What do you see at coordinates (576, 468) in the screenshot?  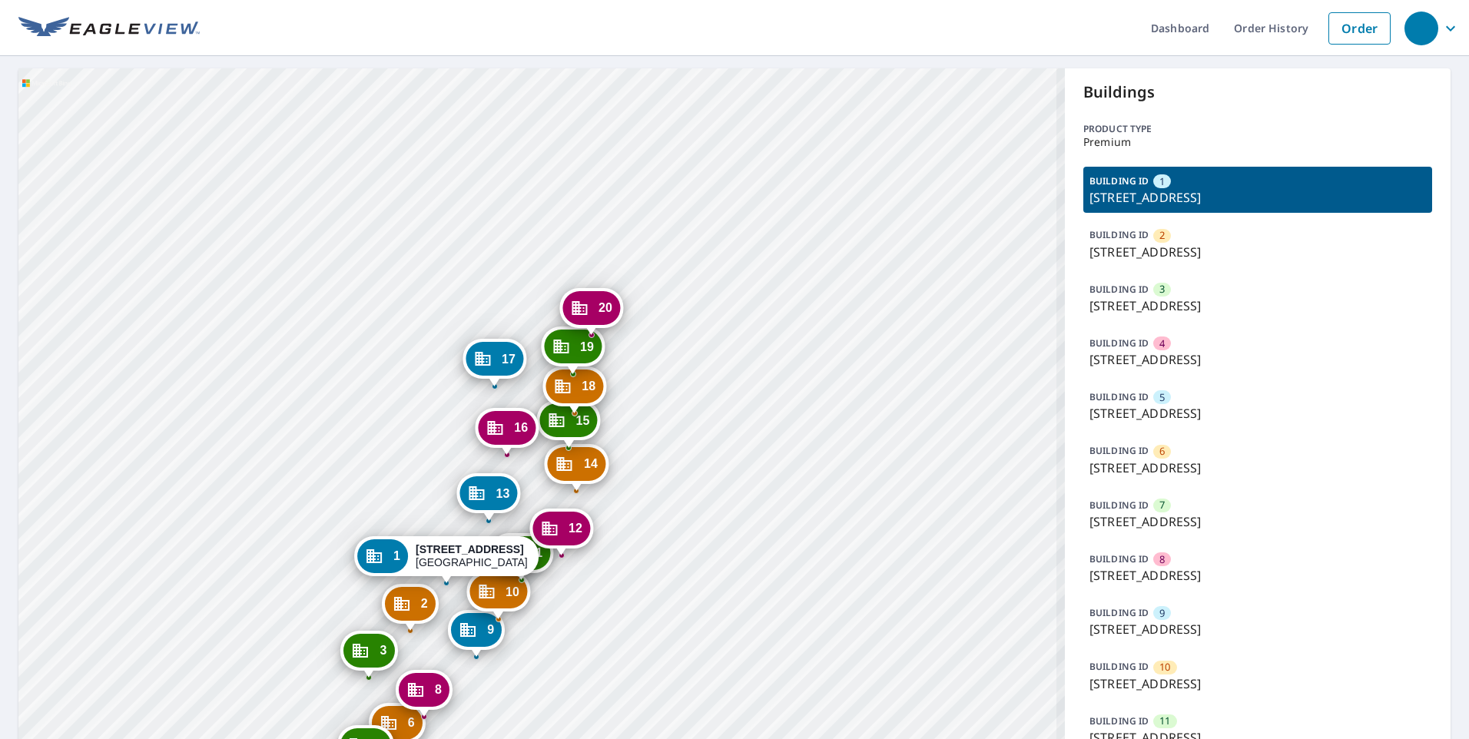 I see `div: Dropped pin, building 14, Commercial property, 17 Harbour Green Dr Key Largo, FL 33037` at bounding box center [576, 468].